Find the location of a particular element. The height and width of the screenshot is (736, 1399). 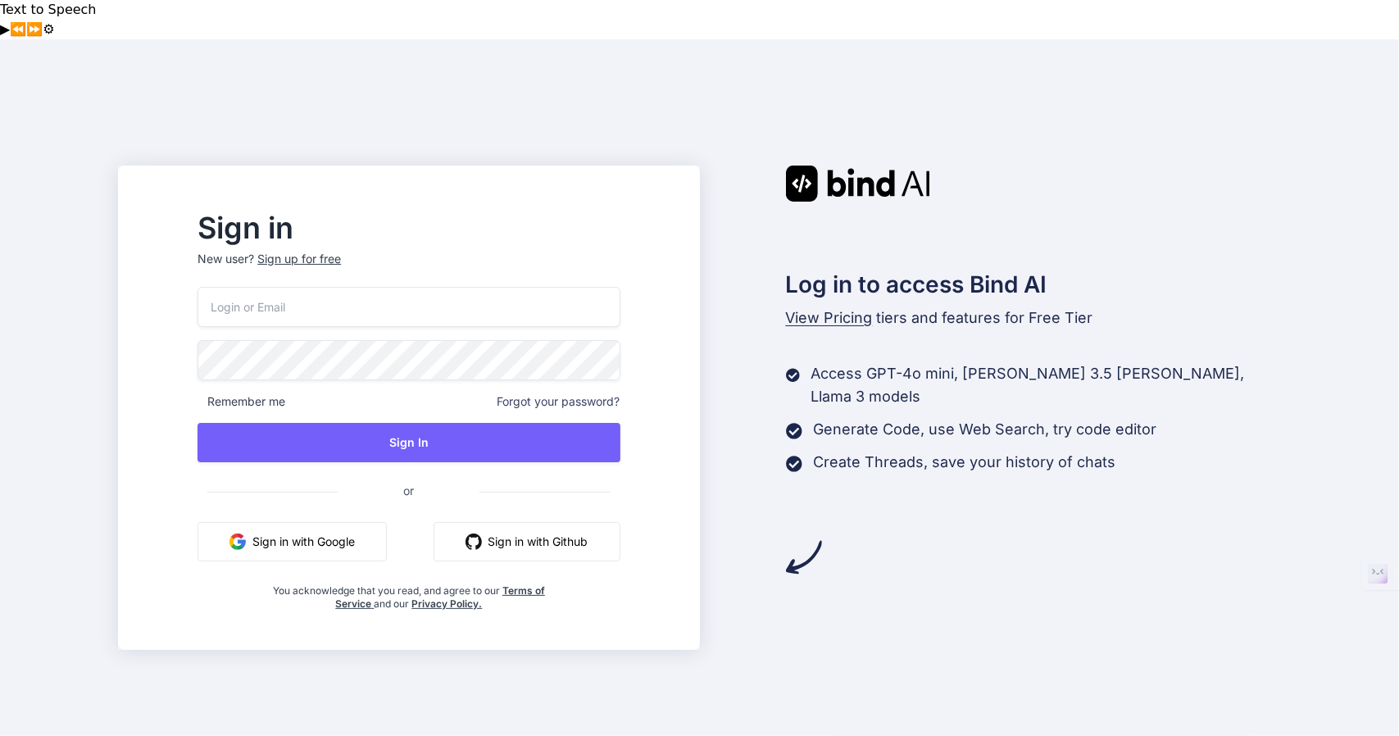

p: Create Threads, save your history of chats is located at coordinates (964, 462).